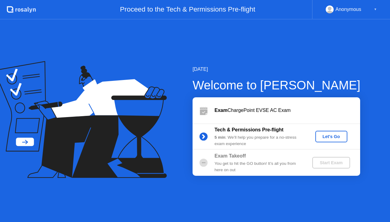  What do you see at coordinates (331, 137) in the screenshot?
I see `div: Let's Go` at bounding box center [331, 137].